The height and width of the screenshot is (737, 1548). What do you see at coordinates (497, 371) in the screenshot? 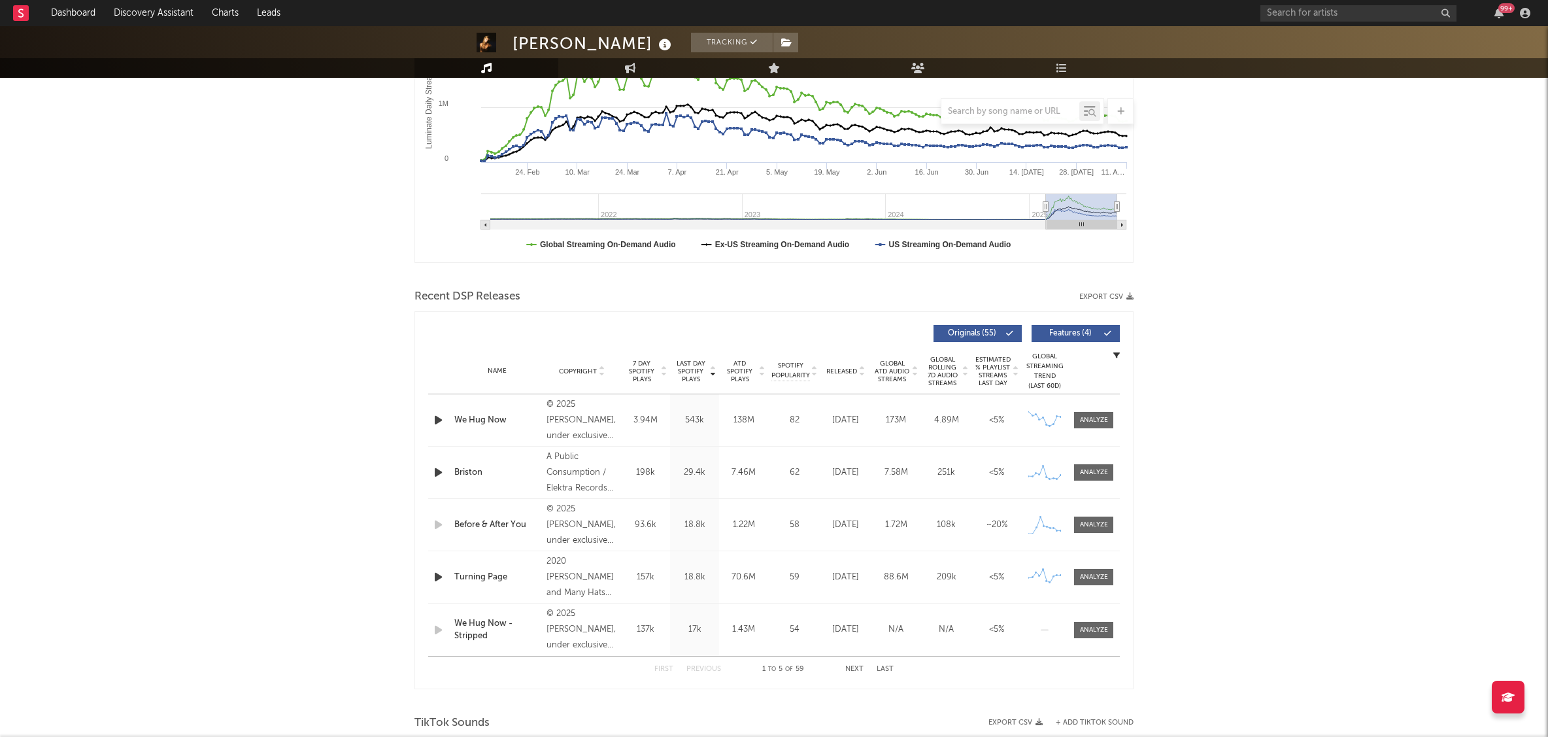
I see `div: Name` at bounding box center [497, 371].